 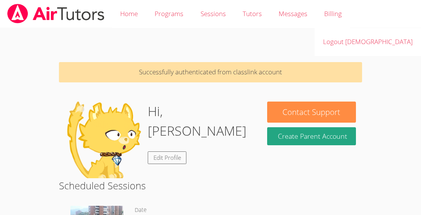 What do you see at coordinates (312, 112) in the screenshot?
I see `button: Contact Support` at bounding box center [312, 112].